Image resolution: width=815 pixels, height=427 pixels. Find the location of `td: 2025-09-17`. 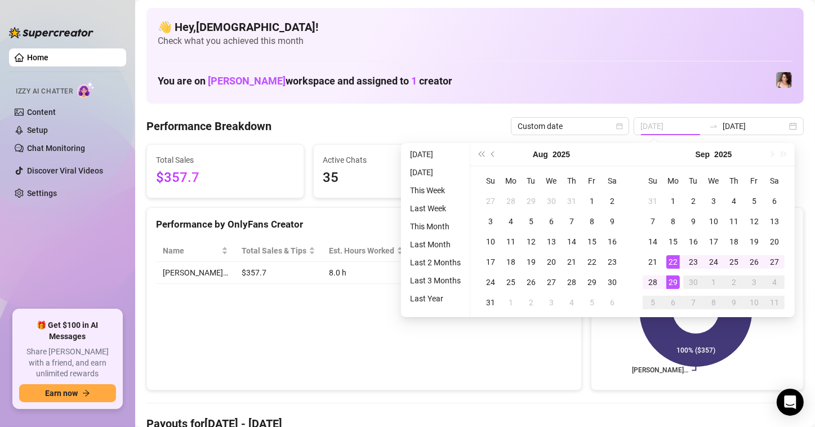

td: 2025-09-17 is located at coordinates (714, 242).